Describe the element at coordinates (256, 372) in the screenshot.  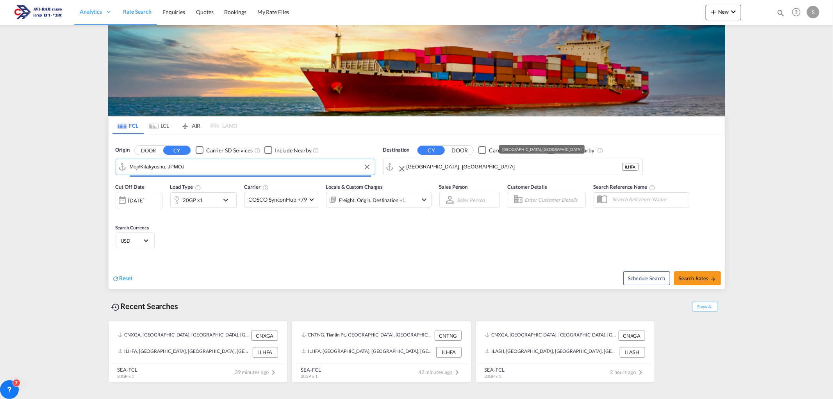
I see `span: 39 minutes ago` at that location.